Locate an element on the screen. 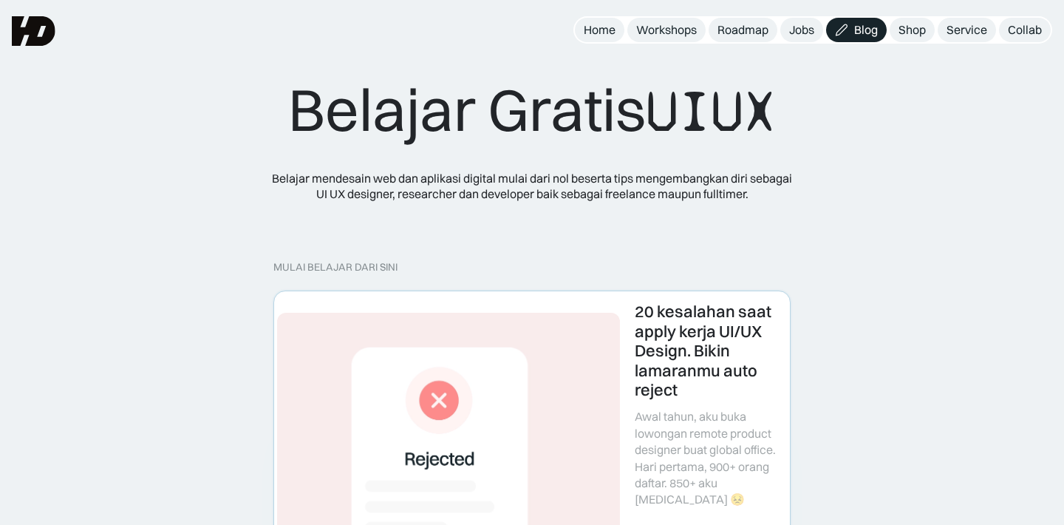  a: Blog is located at coordinates (856, 30).